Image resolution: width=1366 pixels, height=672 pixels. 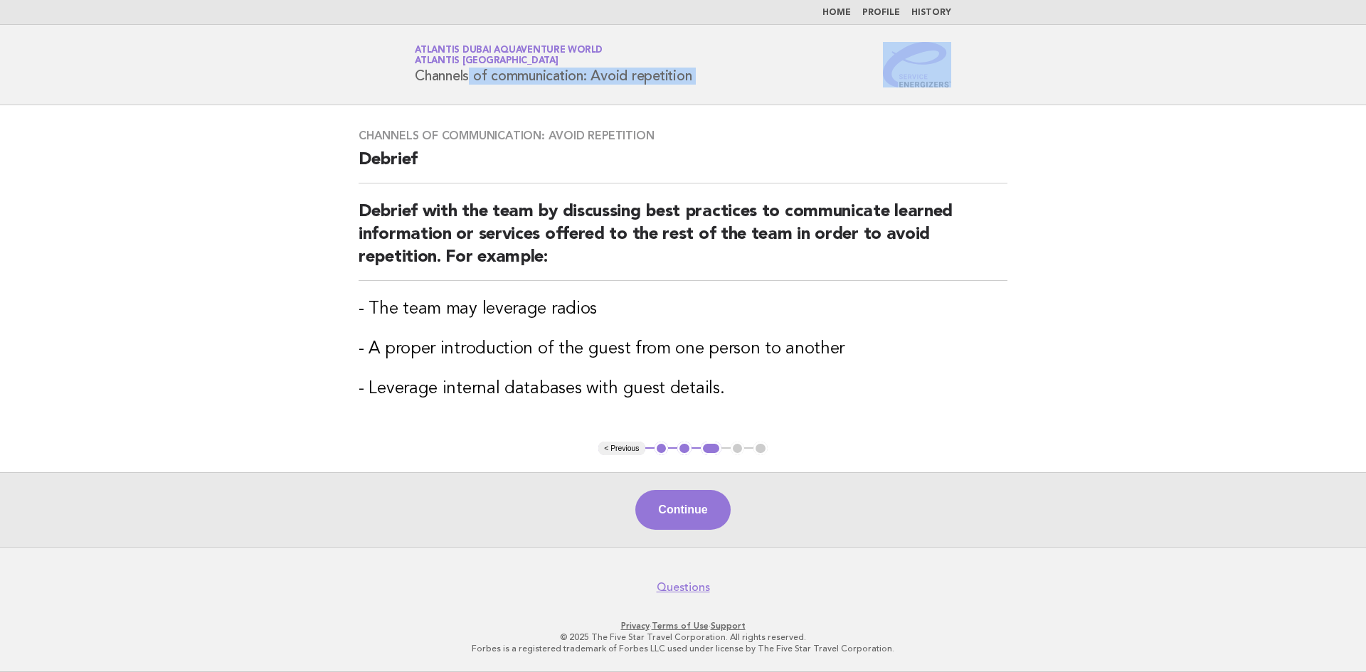 What do you see at coordinates (683, 649) in the screenshot?
I see `p: Forbes is a registered trademark of Forbes LLC used under license by The Five Star Travel Corpora...` at bounding box center [683, 649].